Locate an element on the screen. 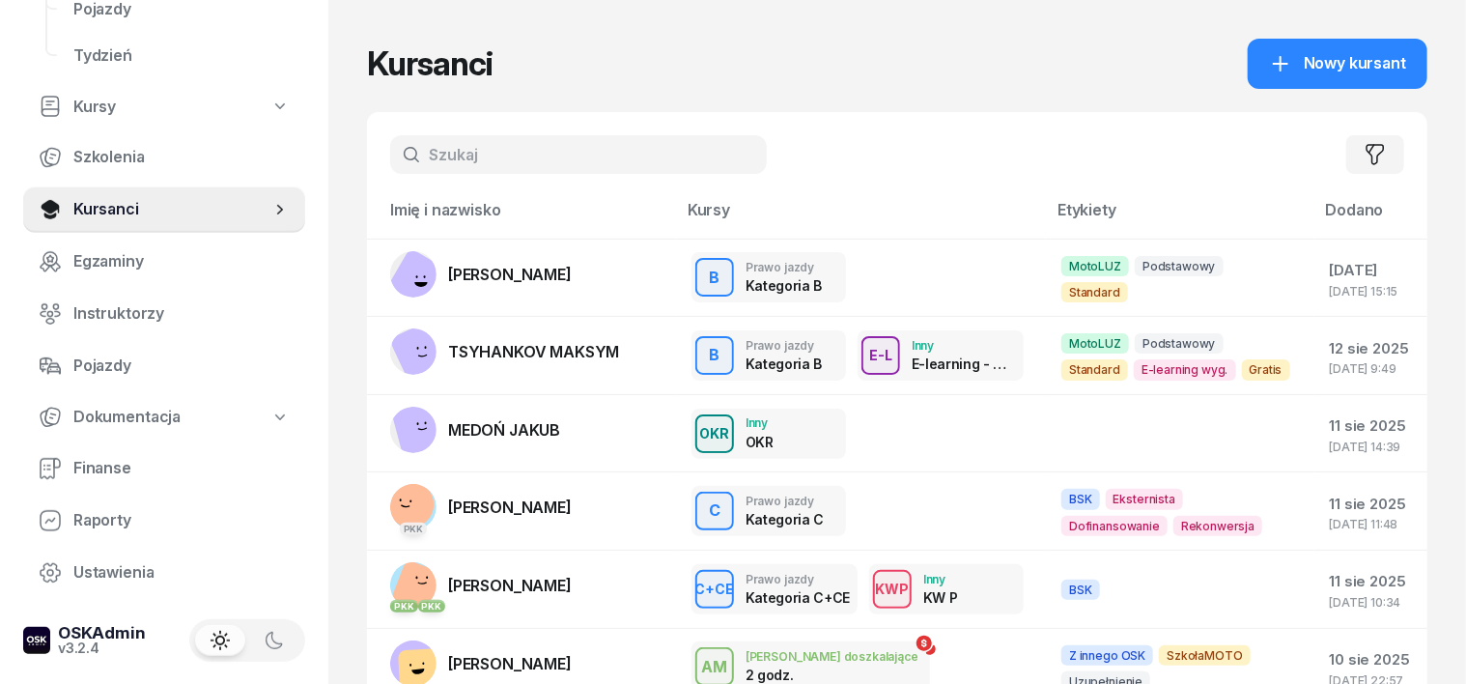 The width and height of the screenshot is (1466, 684). div: Kategoria C is located at coordinates (784, 519).